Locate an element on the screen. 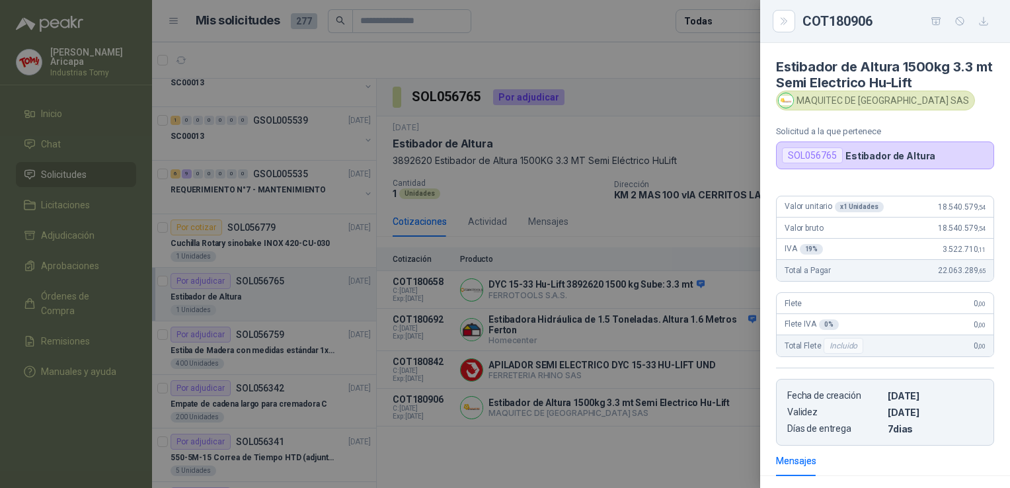  div: x 1 Unidades is located at coordinates (859, 207).